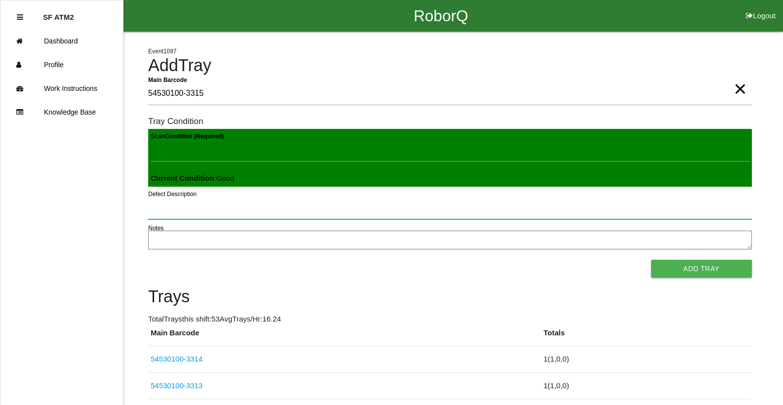 The image size is (783, 405). What do you see at coordinates (740, 79) in the screenshot?
I see `span: Clear Input` at bounding box center [740, 79].